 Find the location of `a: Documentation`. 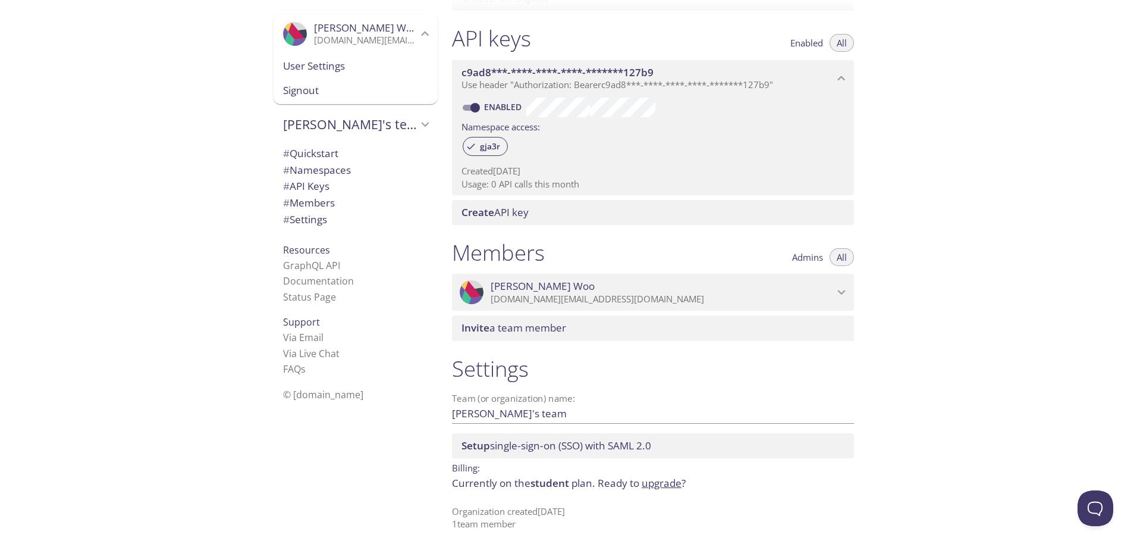

a: Documentation is located at coordinates (318, 281).